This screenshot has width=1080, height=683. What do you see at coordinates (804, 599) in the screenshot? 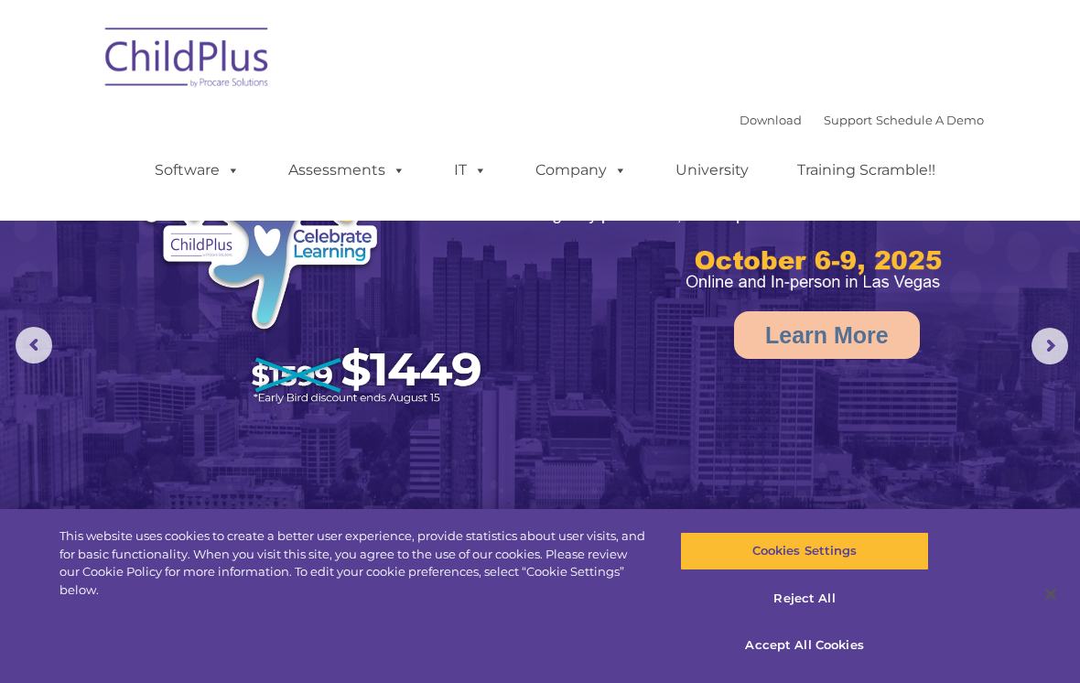
I see `button: Reject All` at bounding box center [804, 599].